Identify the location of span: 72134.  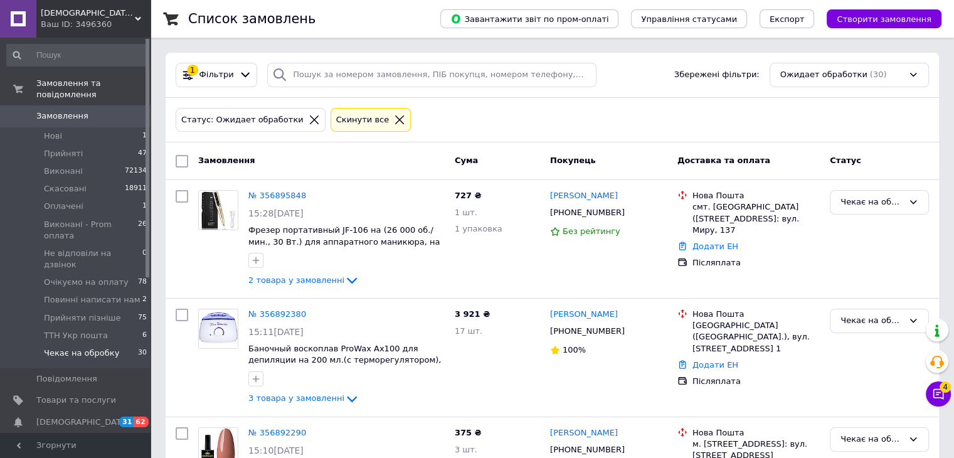
(135, 171).